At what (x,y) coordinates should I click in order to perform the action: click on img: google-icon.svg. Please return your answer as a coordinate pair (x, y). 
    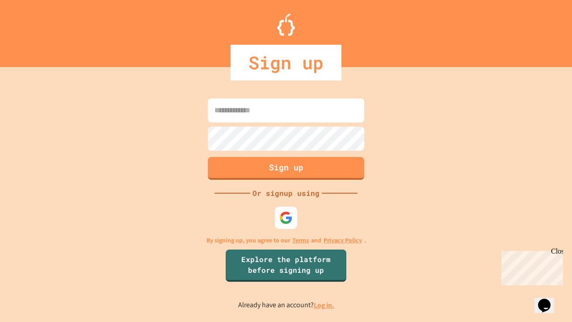
    Looking at the image, I should click on (286, 218).